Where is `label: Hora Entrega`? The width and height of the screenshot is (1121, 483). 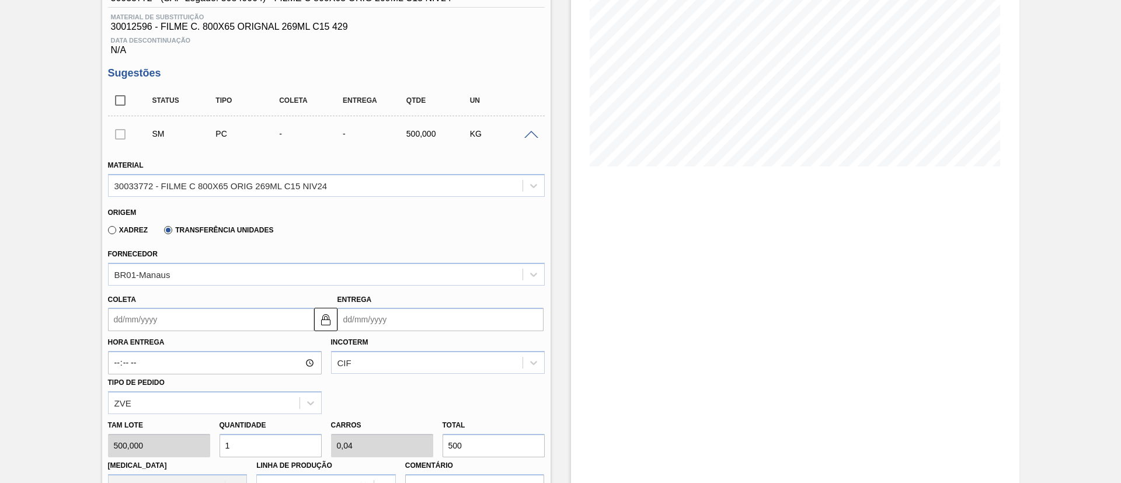
label: Hora Entrega is located at coordinates (215, 342).